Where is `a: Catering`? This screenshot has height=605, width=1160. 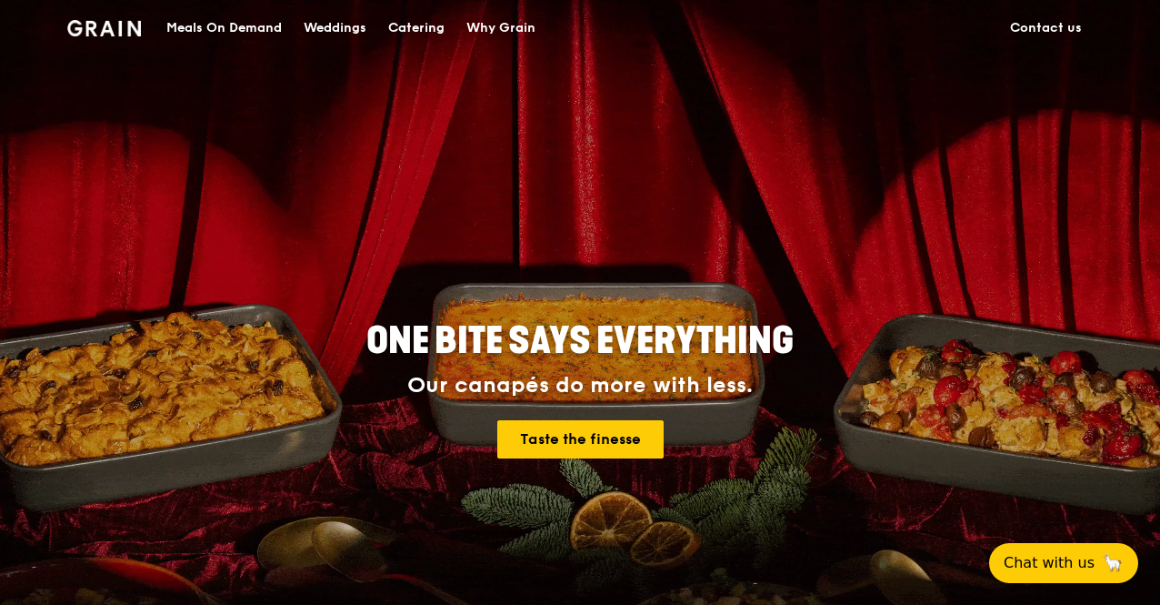
a: Catering is located at coordinates (416, 28).